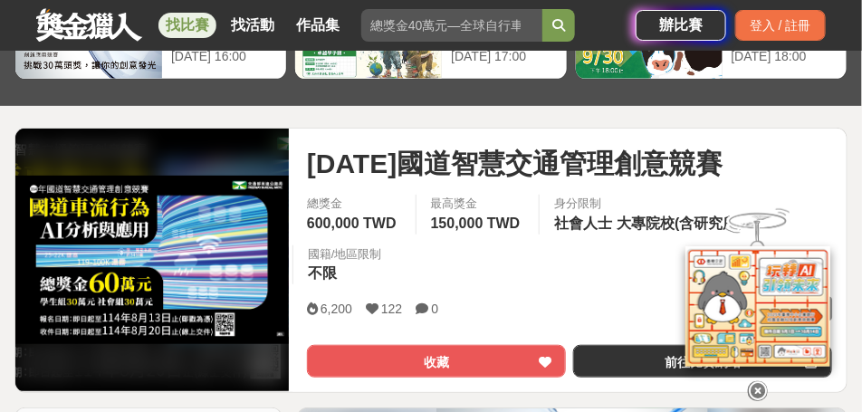 Image resolution: width=862 pixels, height=412 pixels. I want to click on img: d2146d9a-e6f6-4337-9592-8cefde37ba6b.png, so click(758, 304).